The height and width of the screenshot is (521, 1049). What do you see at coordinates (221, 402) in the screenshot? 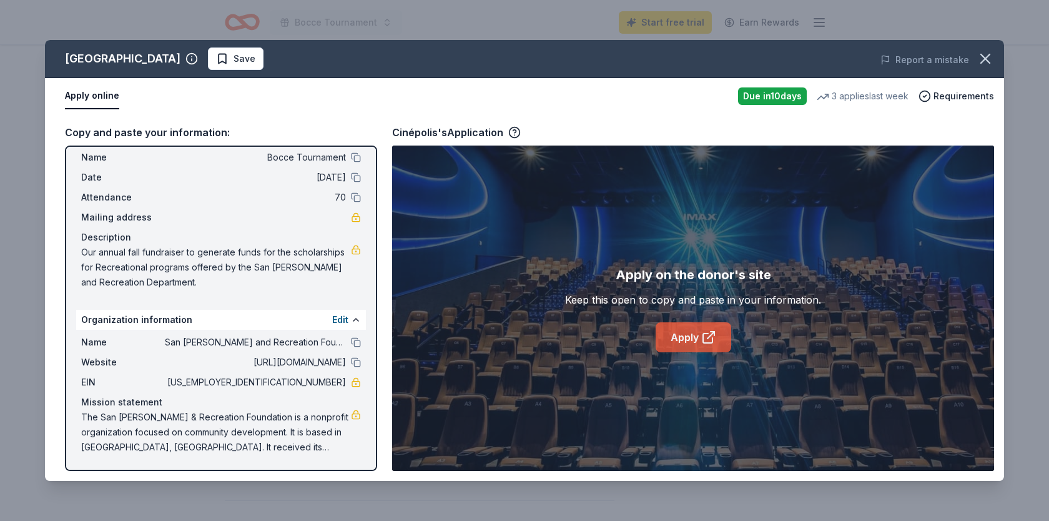
I see `div: Mission statement` at bounding box center [221, 402].